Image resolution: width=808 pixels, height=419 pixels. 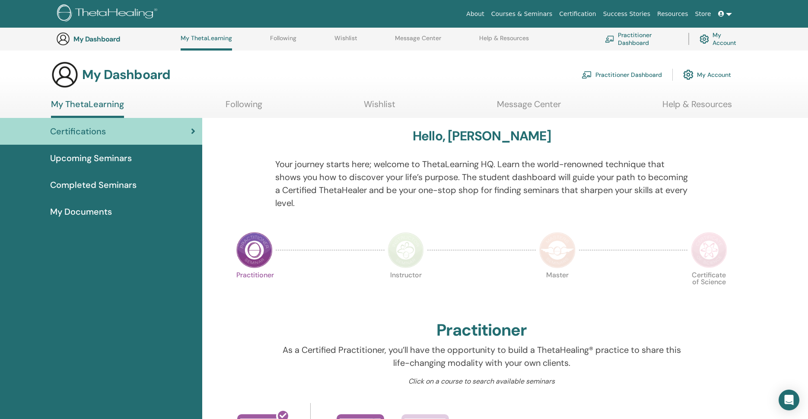 I want to click on a: Courses & Seminars, so click(x=522, y=14).